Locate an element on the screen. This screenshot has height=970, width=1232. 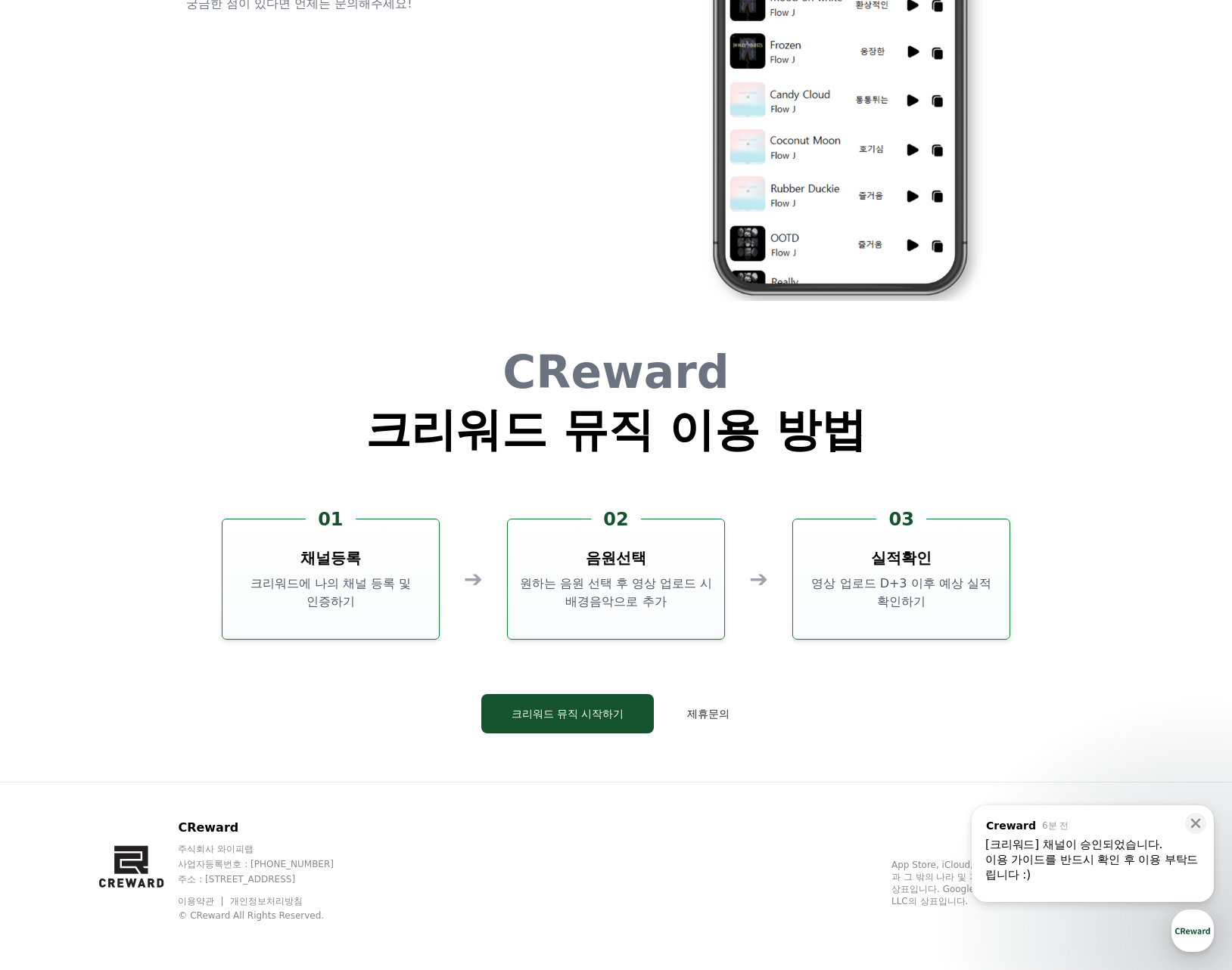
a: 홈 is located at coordinates (52, 498).